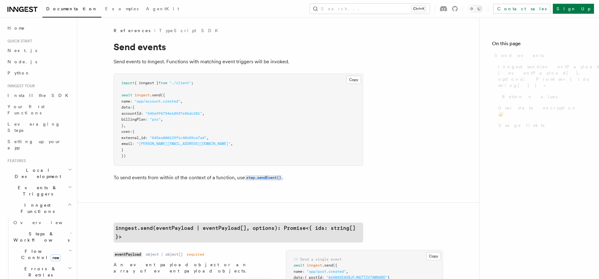 The height and width of the screenshot is (279, 599). I want to click on span: { inngest }, so click(146, 83).